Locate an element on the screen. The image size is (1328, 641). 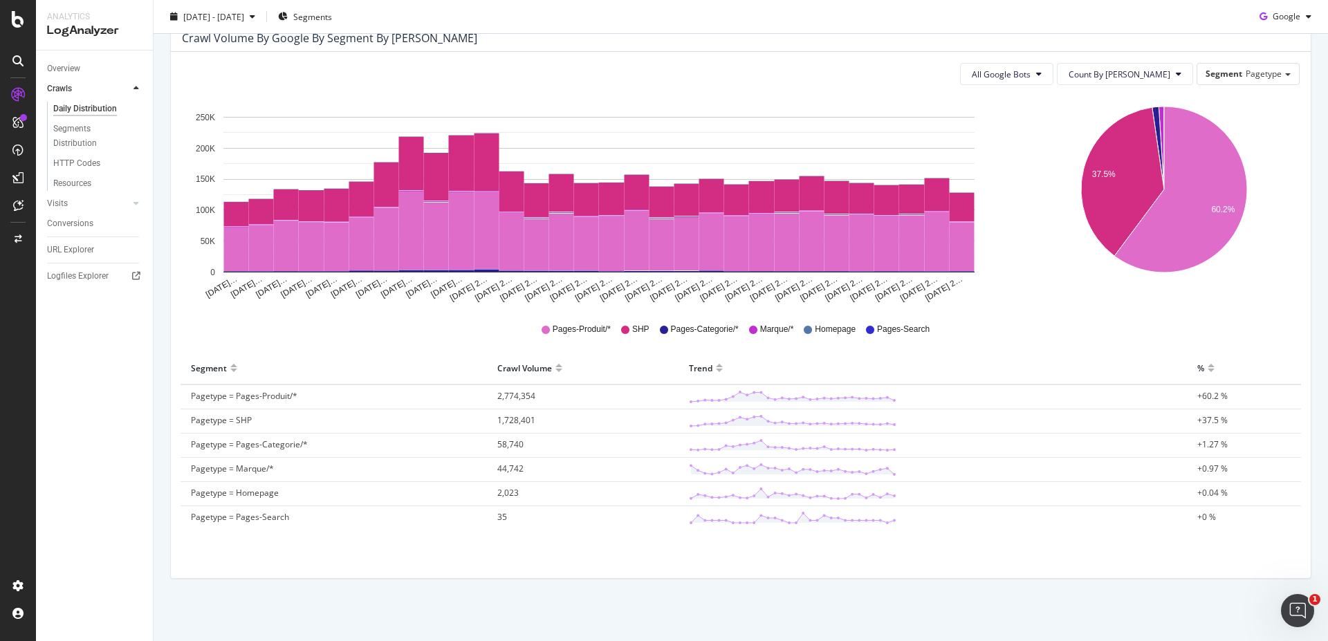
span: 35 is located at coordinates (502, 517).